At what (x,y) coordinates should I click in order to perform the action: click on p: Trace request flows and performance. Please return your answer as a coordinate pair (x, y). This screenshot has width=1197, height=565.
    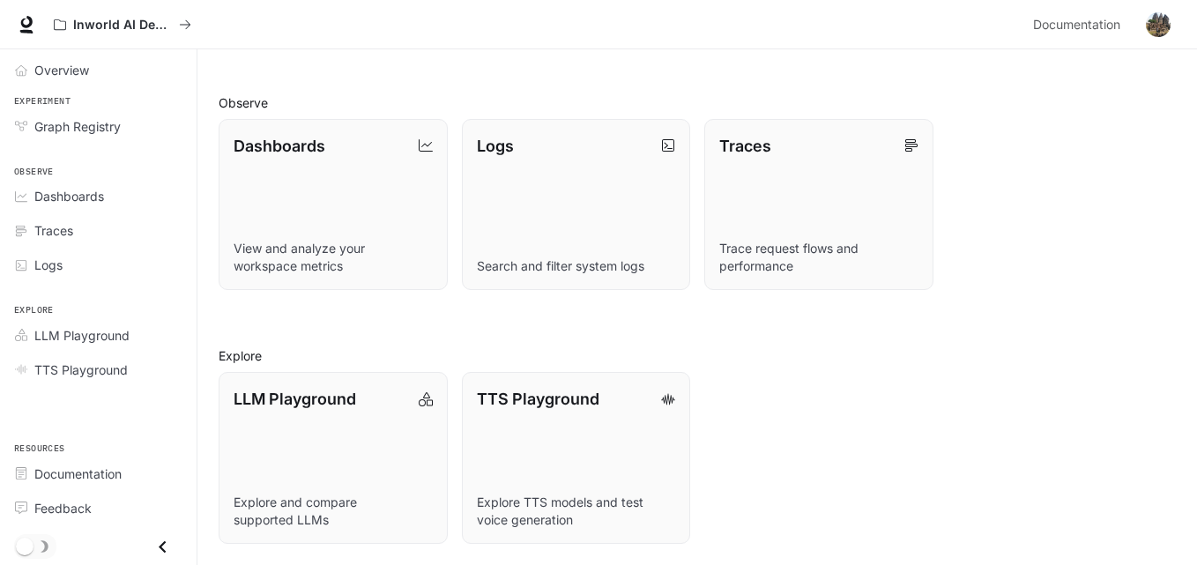
    Looking at the image, I should click on (819, 257).